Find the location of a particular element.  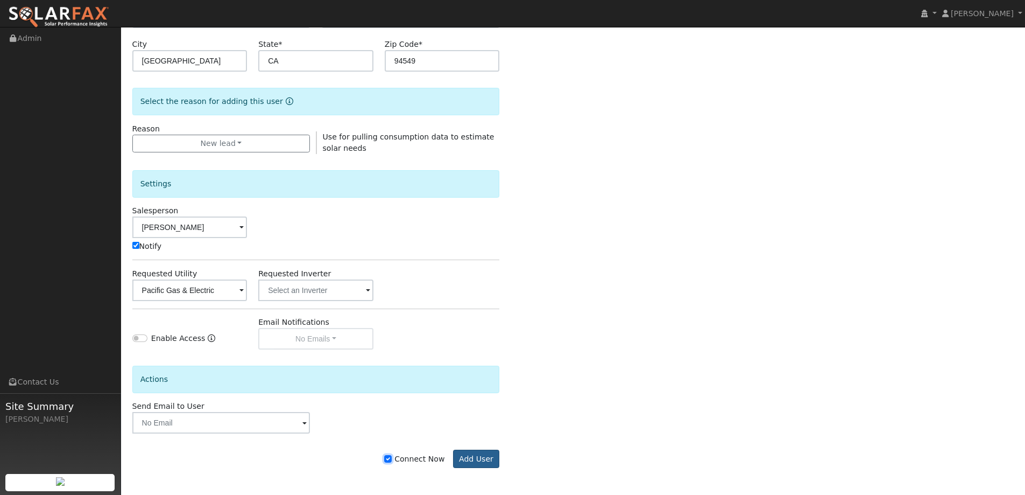

div: Settings is located at coordinates (316, 184).